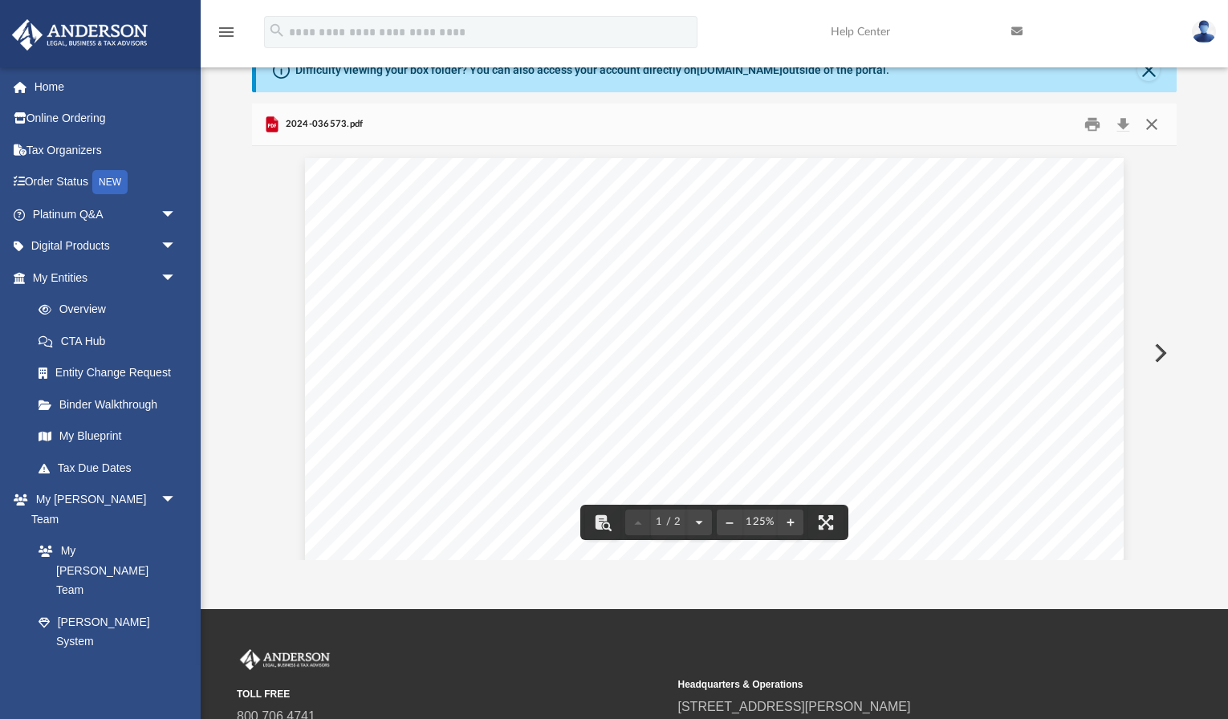 The image size is (1228, 719). I want to click on button: 1 / 2, so click(669, 523).